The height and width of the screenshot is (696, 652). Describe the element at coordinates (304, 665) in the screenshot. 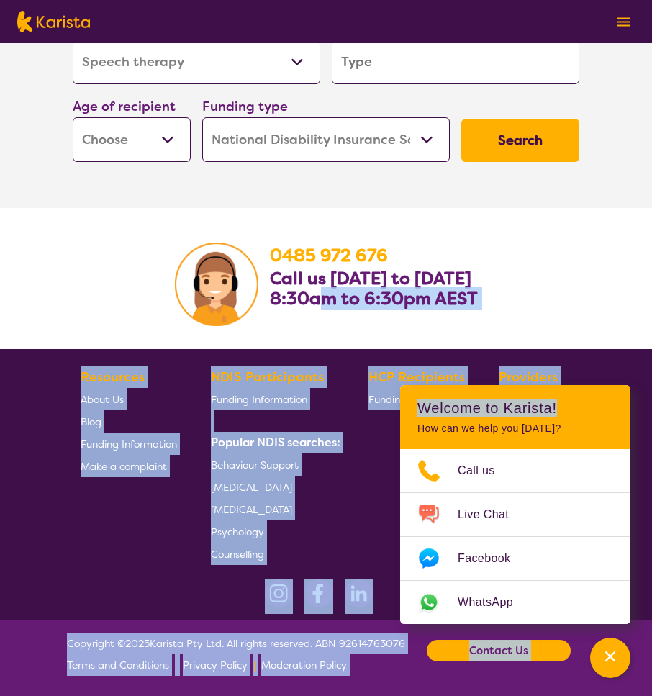

I see `span: Moderation Policy` at that location.